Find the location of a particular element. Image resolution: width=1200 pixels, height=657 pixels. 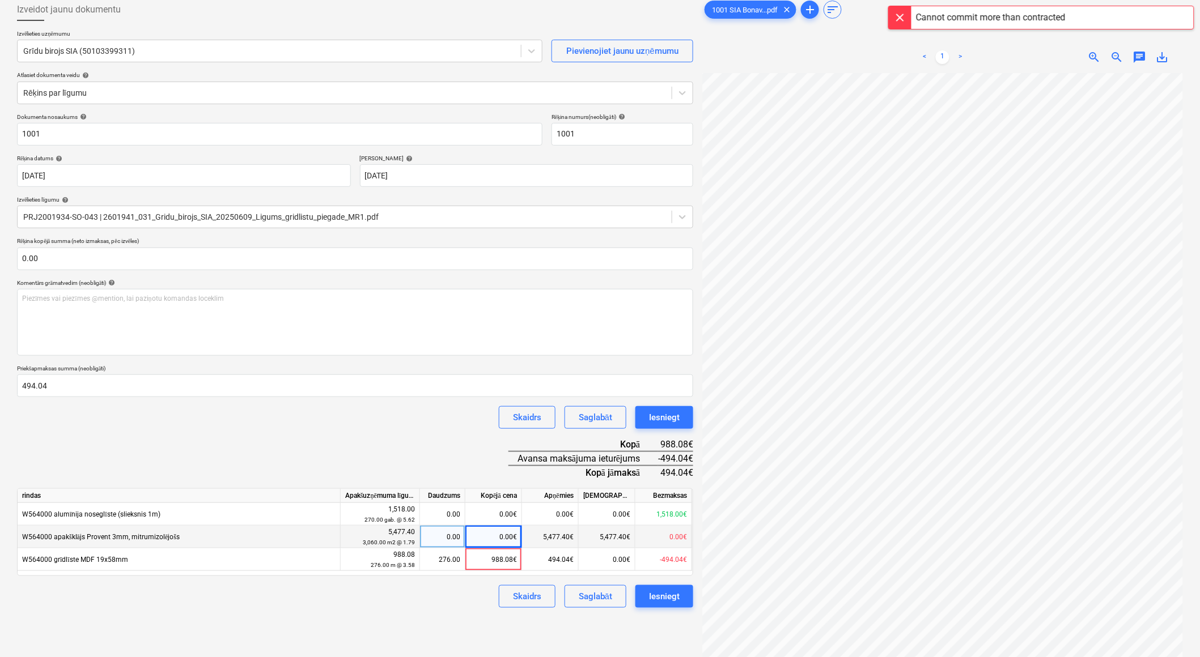

p: Priekšapmaksas summa (neobligāti) is located at coordinates (355, 370).